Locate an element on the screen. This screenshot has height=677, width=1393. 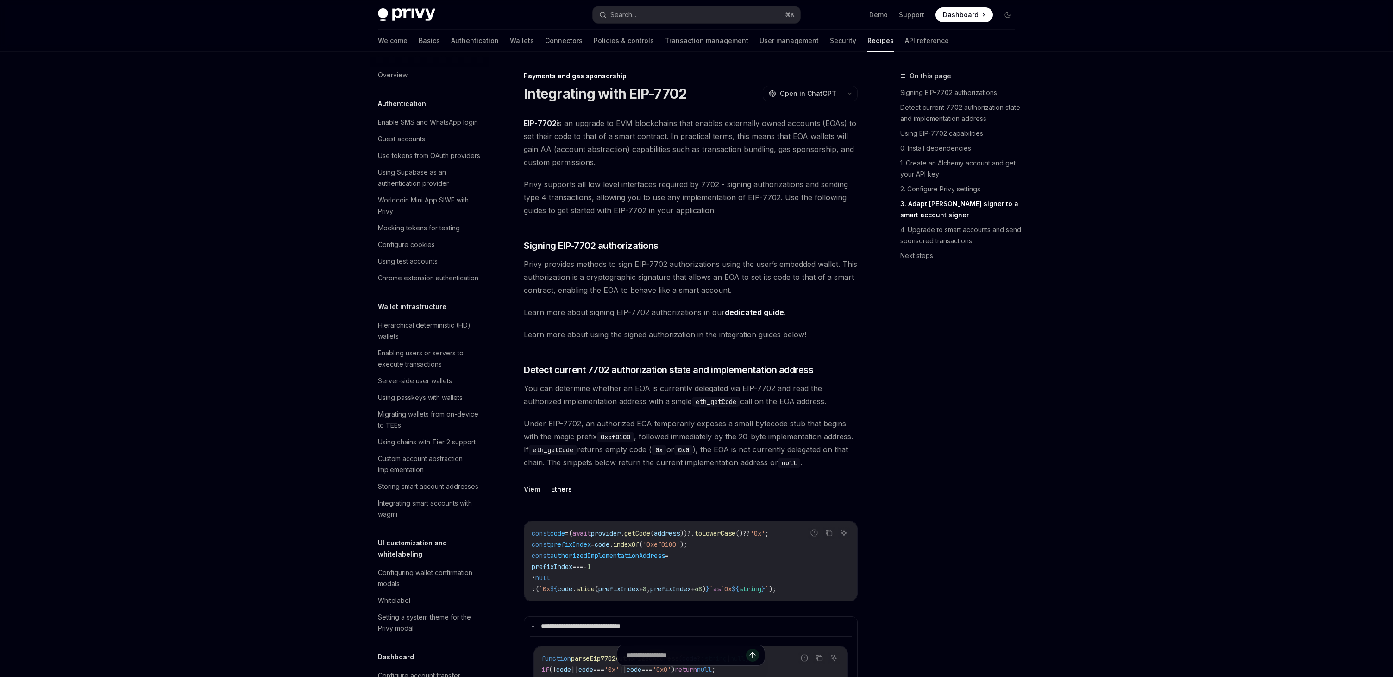
a: Security is located at coordinates (843, 41).